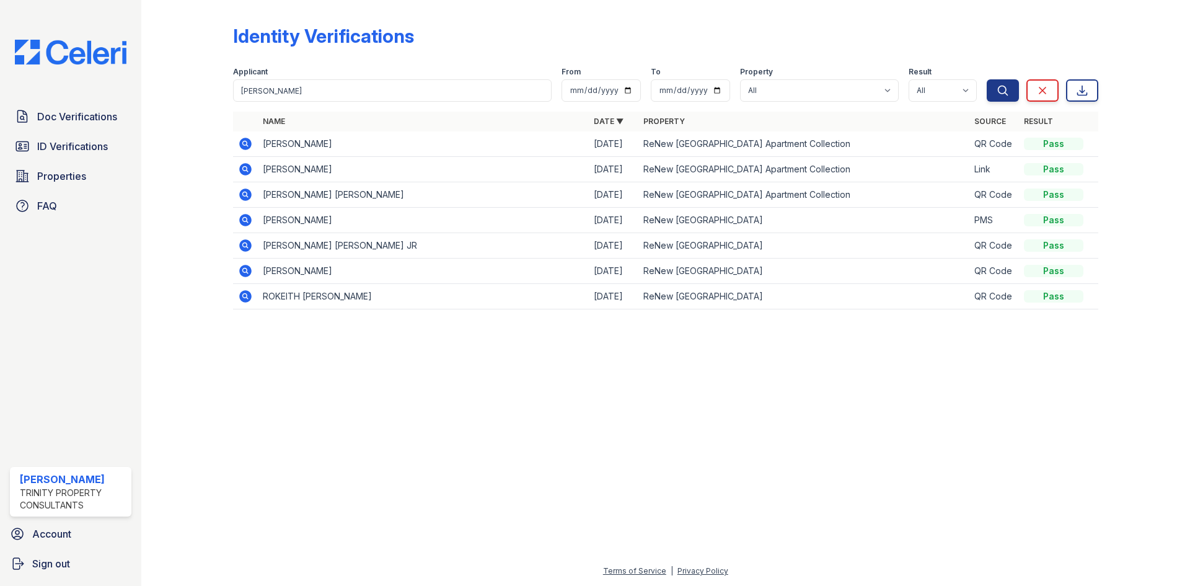 The height and width of the screenshot is (586, 1190). What do you see at coordinates (990, 121) in the screenshot?
I see `a: Source` at bounding box center [990, 121].